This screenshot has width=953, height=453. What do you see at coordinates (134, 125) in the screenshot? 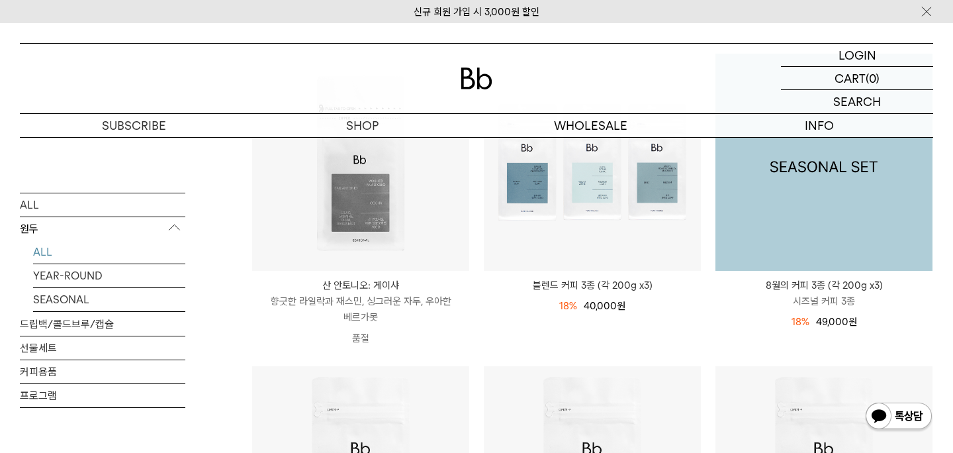
I see `p: SUBSCRIBE` at bounding box center [134, 125].